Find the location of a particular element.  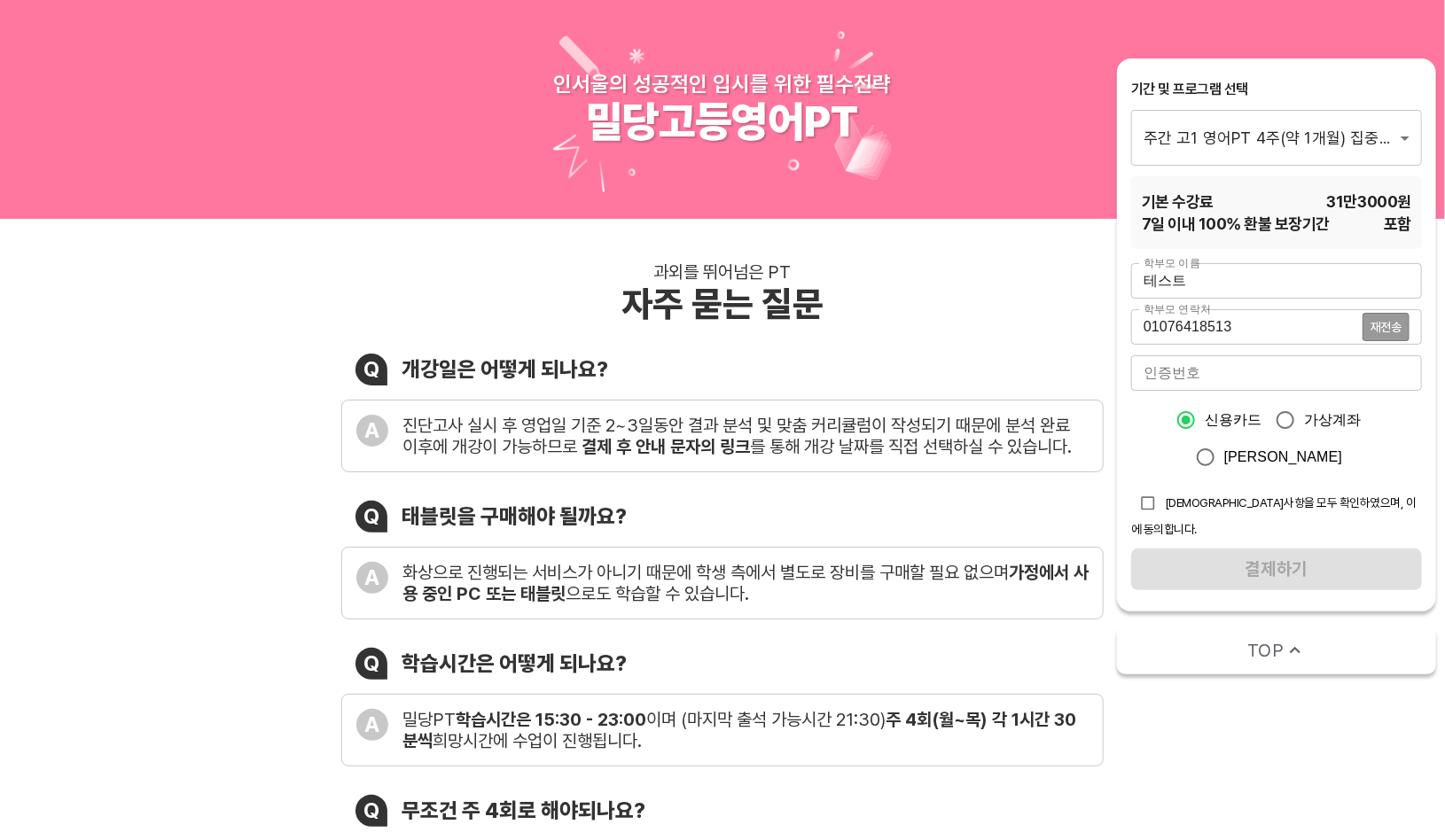

span: 신용카드 is located at coordinates (1233, 420).